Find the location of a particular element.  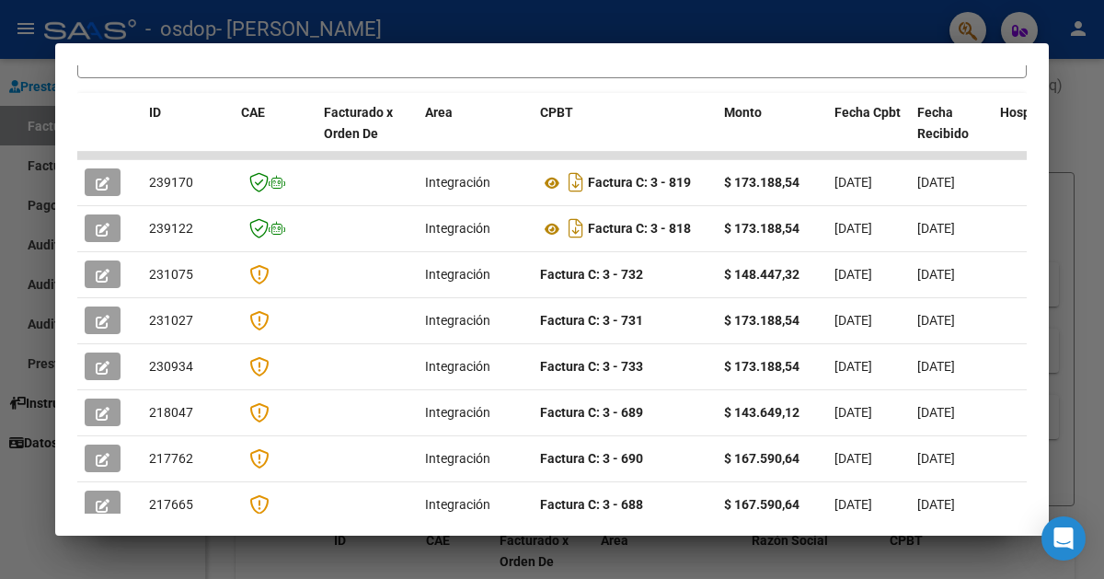

strong: $ 143.649,12 is located at coordinates (762, 412).